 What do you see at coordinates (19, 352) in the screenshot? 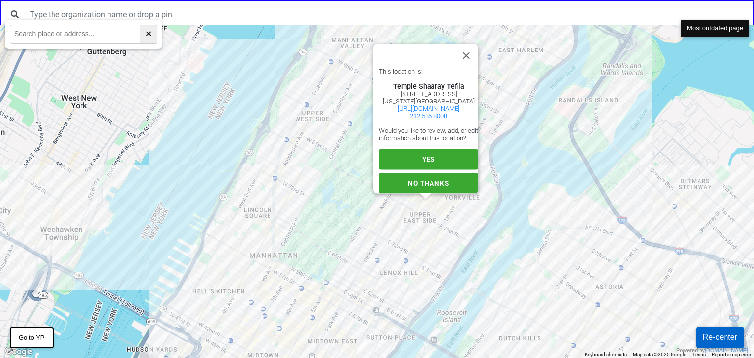
I see `a: Open this area in Google Maps (opens a new window)` at bounding box center [19, 352].